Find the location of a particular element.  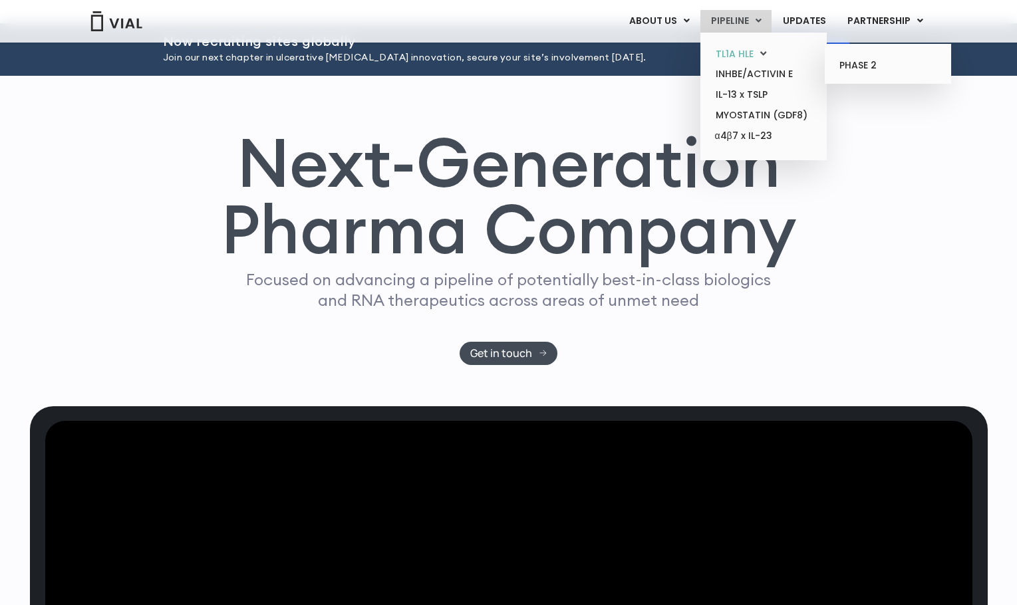

a: α4β7 x IL-23 is located at coordinates (763, 136).